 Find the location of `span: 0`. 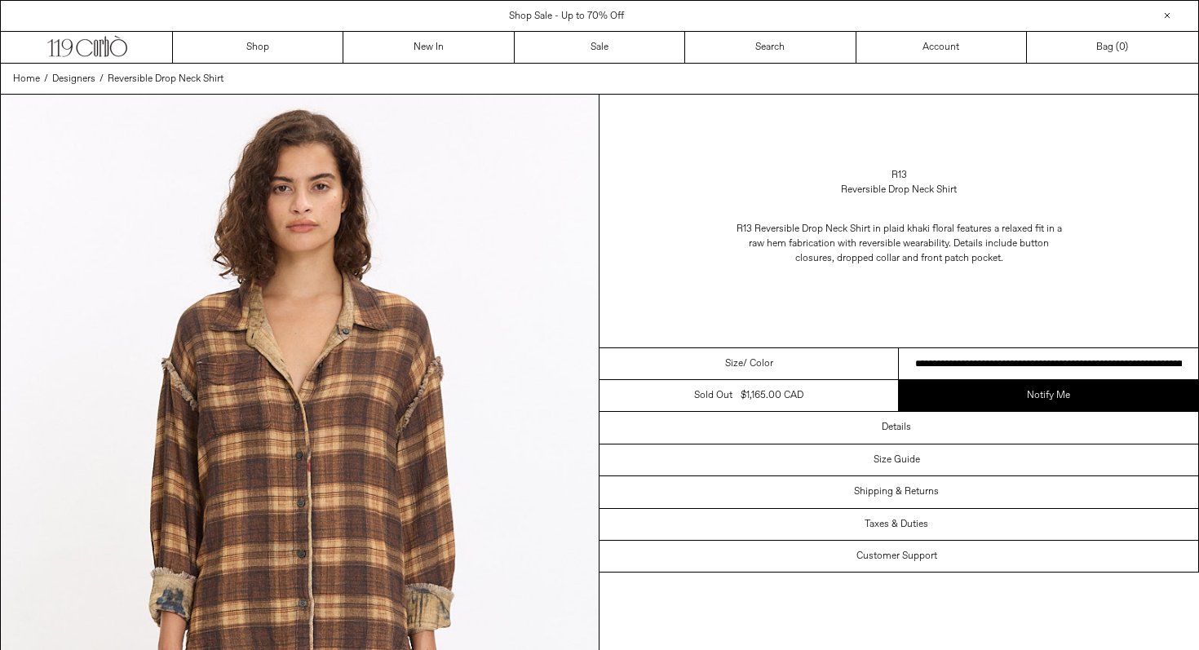

span: 0 is located at coordinates (1122, 47).